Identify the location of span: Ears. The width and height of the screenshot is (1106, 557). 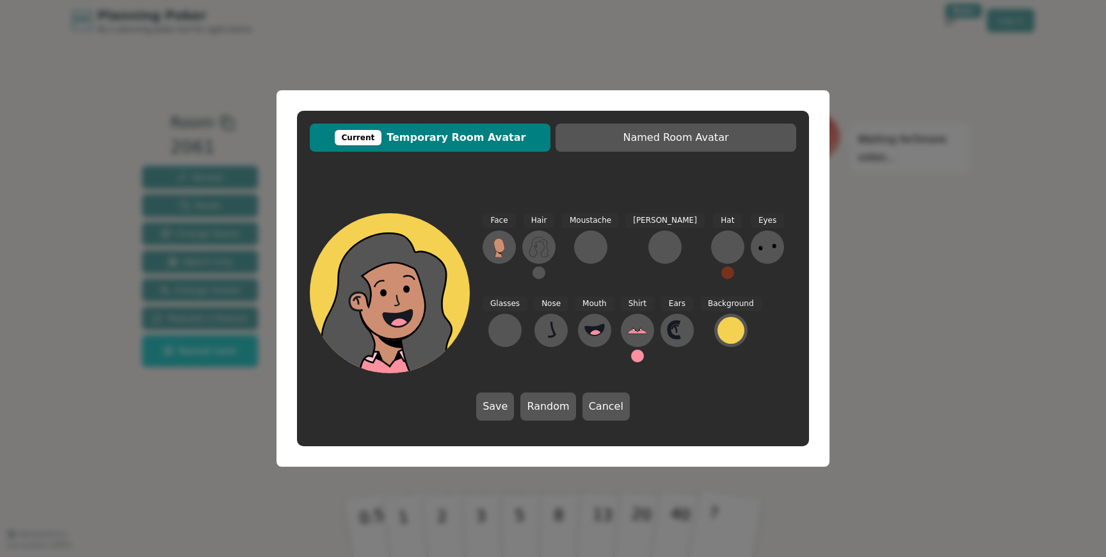
(677, 303).